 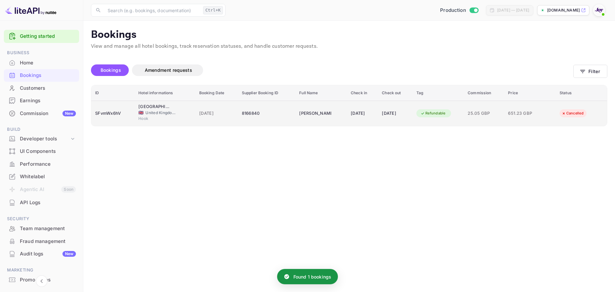 I want to click on a: CommissionNew, so click(x=41, y=113).